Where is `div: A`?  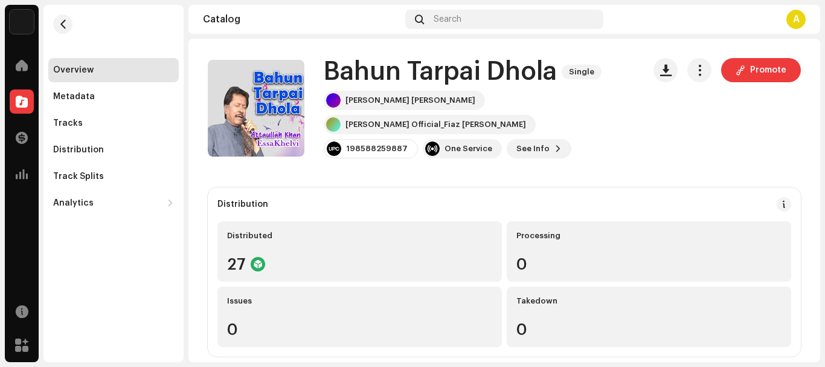 div: A is located at coordinates (796, 19).